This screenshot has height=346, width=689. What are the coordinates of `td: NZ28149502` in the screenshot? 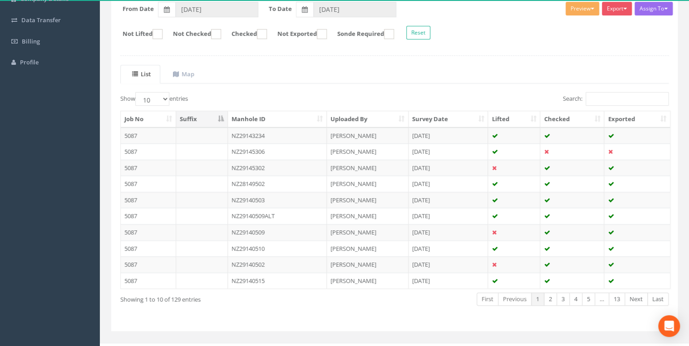 It's located at (277, 184).